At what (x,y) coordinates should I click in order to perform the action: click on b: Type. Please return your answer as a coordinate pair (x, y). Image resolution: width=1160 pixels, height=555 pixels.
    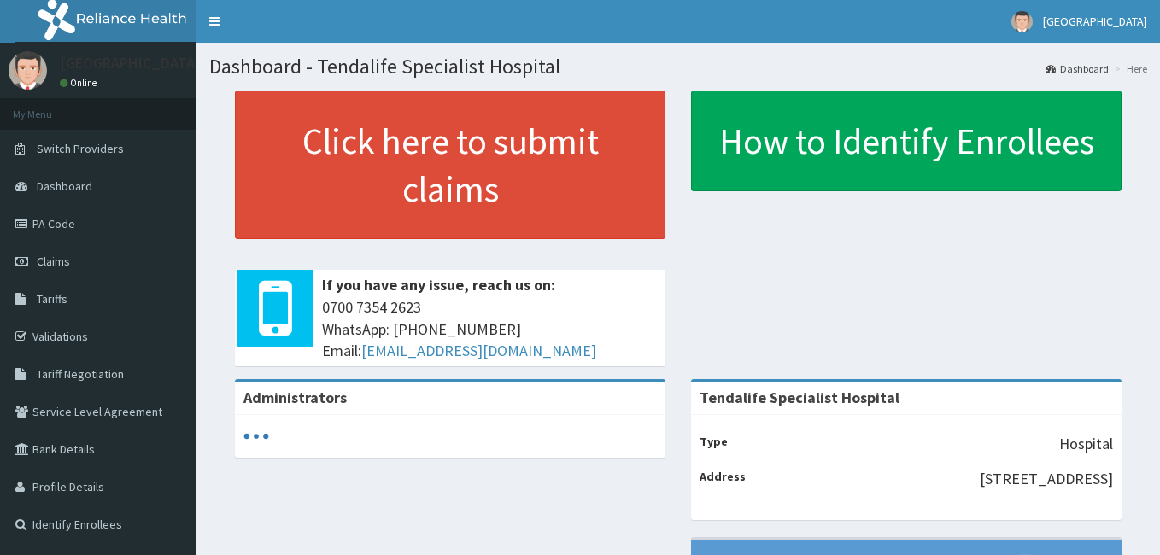
    Looking at the image, I should click on (713, 442).